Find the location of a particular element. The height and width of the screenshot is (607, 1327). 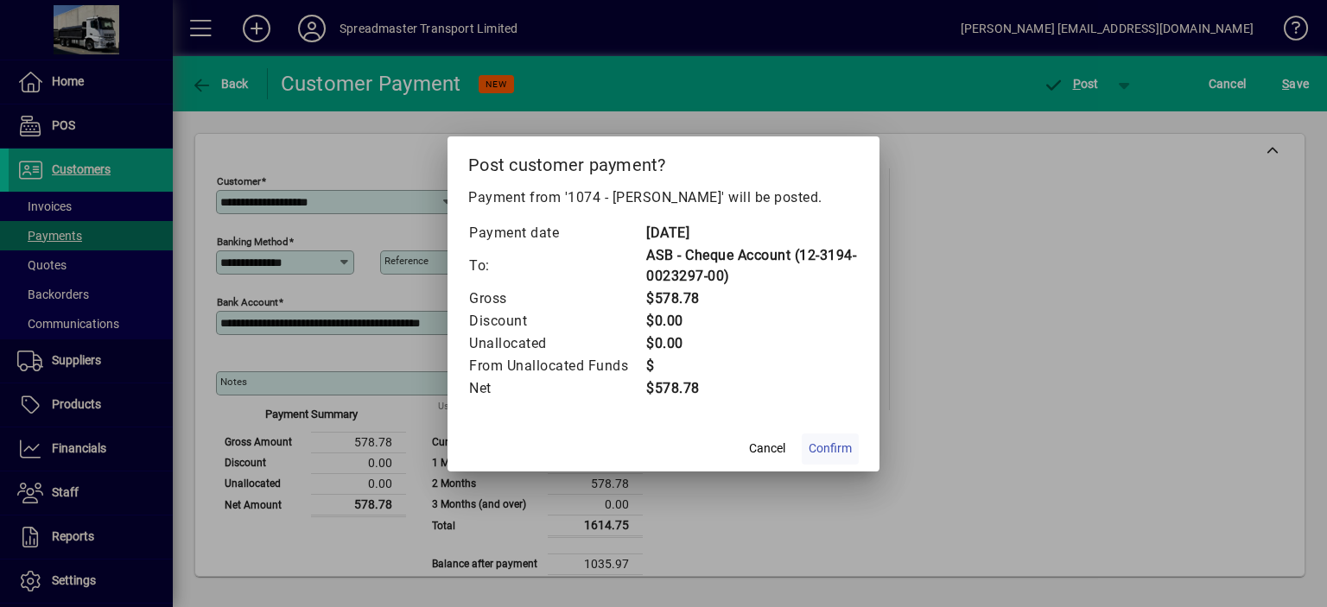

button: Cancel is located at coordinates (767, 449).